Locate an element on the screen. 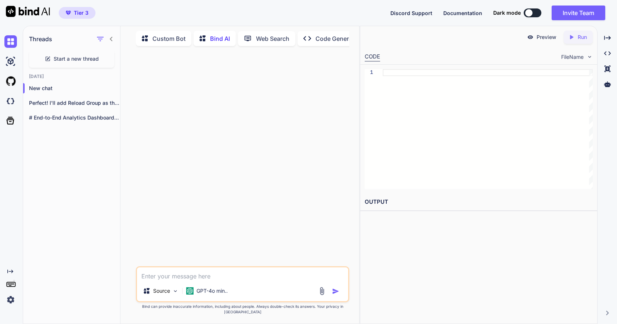 This screenshot has width=617, height=324. p: Bind can provide inaccurate information, including about people. Always double-check its answers.... is located at coordinates (243, 309).